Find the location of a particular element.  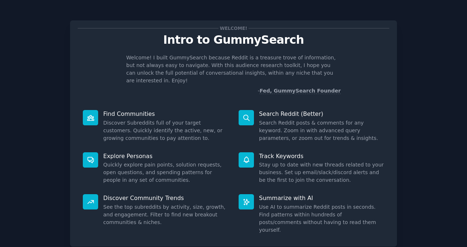

p: Search Reddit (Better) is located at coordinates (321, 114).